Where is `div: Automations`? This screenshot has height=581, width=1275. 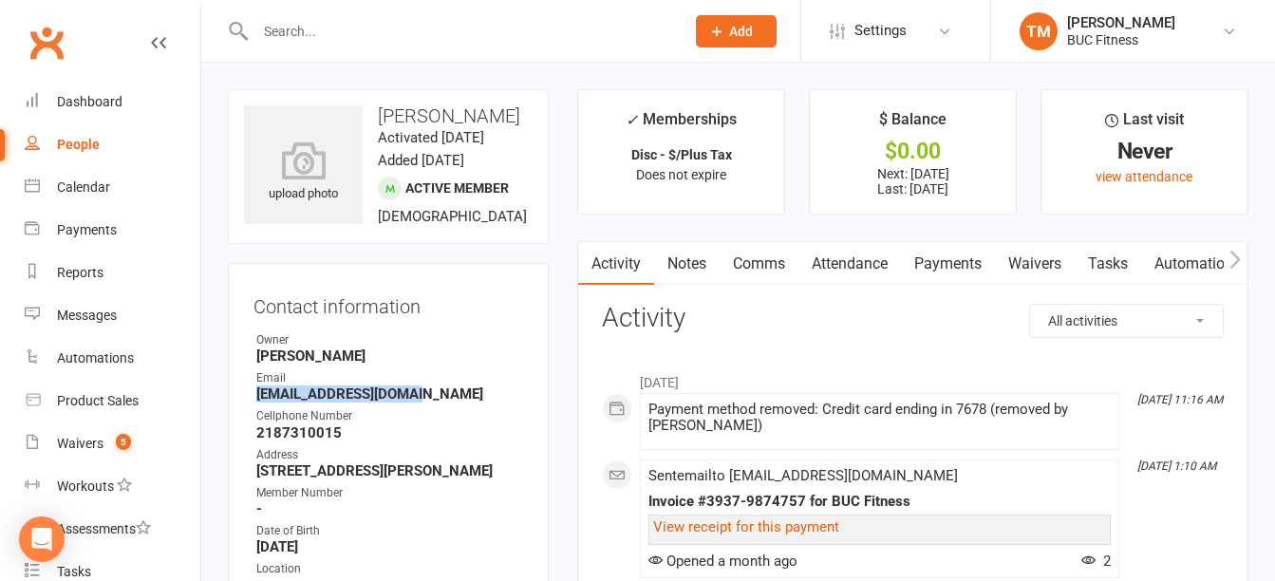 div: Automations is located at coordinates (95, 358).